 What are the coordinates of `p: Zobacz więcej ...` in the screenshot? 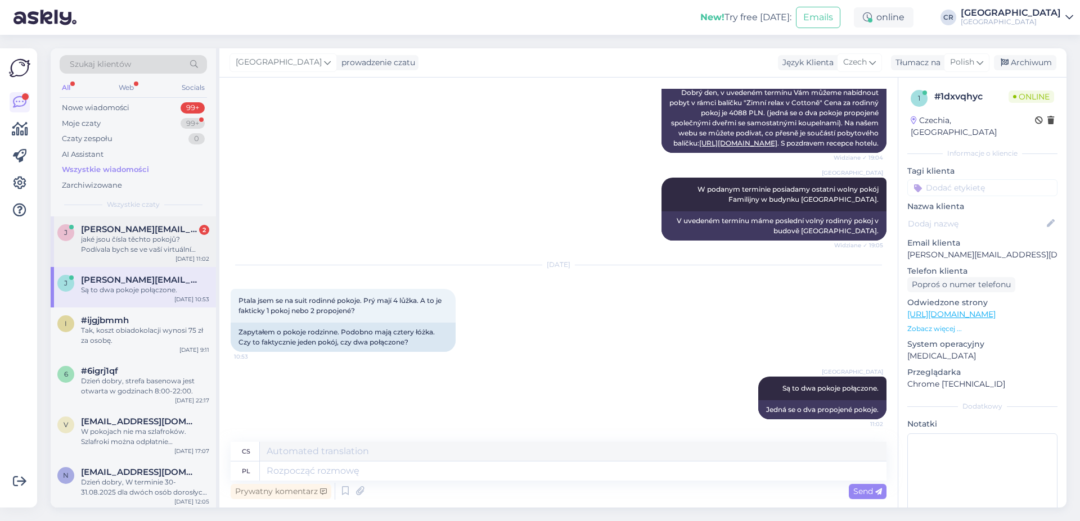 It's located at (982, 329).